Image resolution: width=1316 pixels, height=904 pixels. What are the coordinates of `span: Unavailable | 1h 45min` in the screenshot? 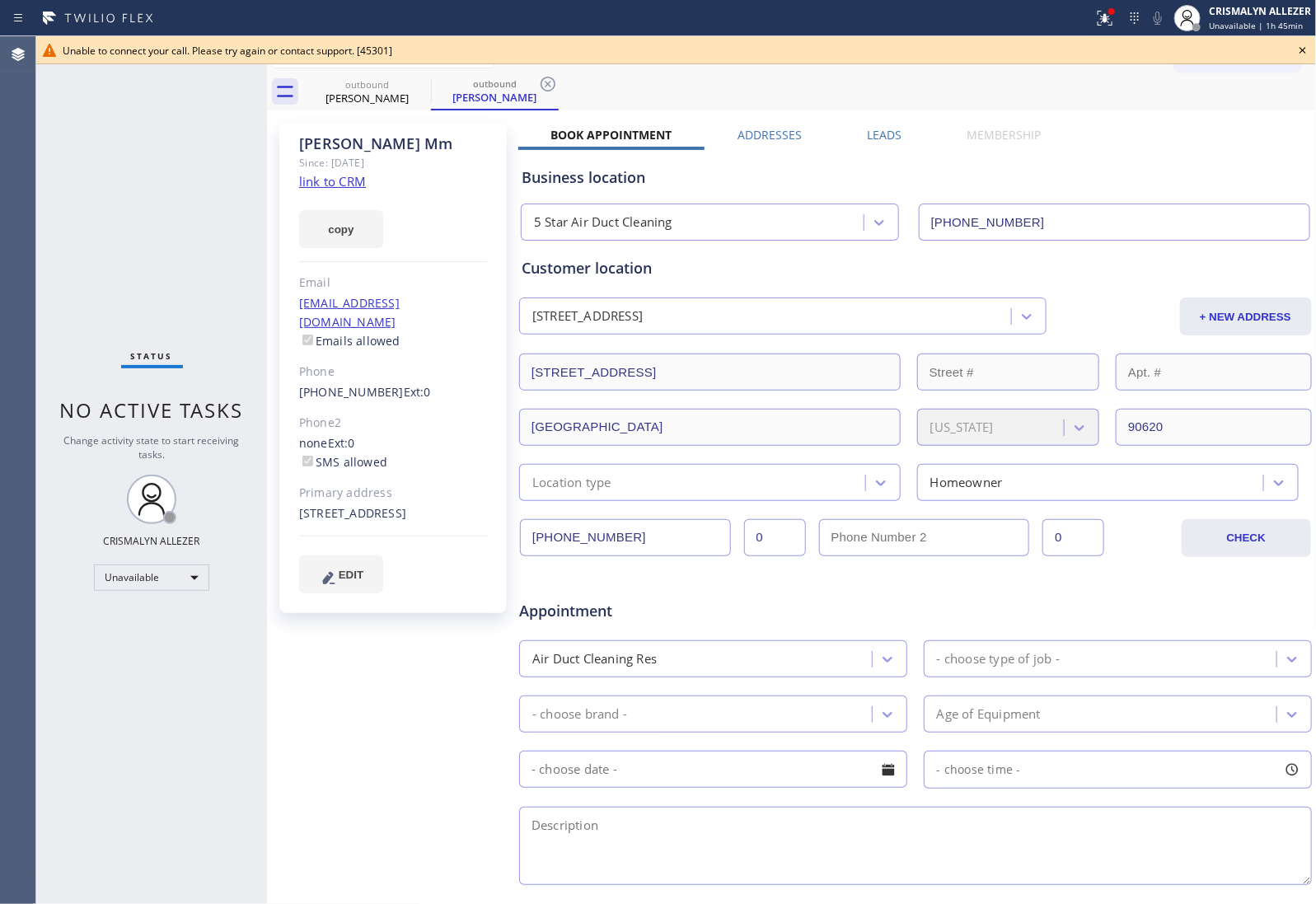 It's located at (1256, 25).